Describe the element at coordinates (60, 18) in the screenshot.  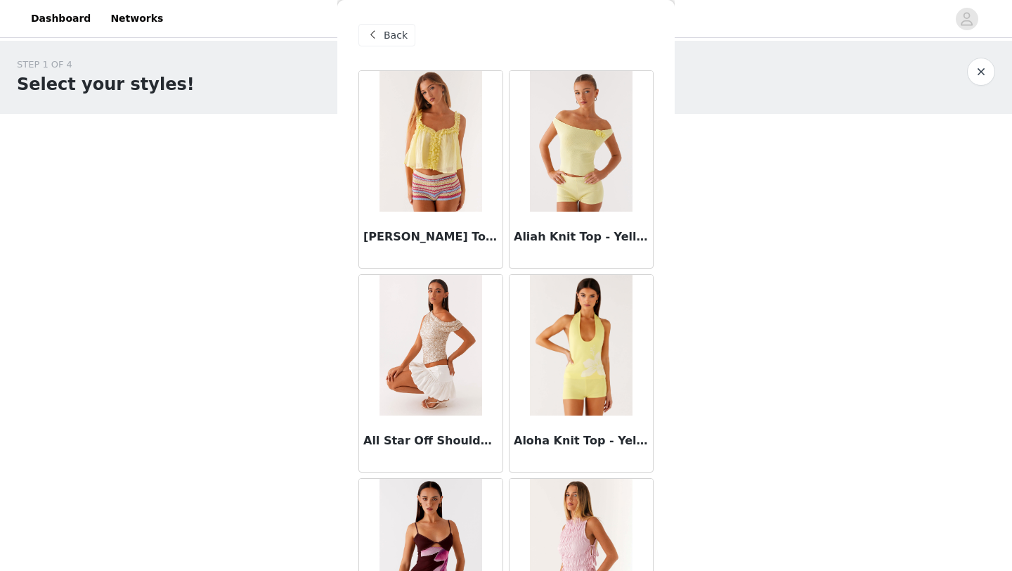
I see `a: Dashboard` at that location.